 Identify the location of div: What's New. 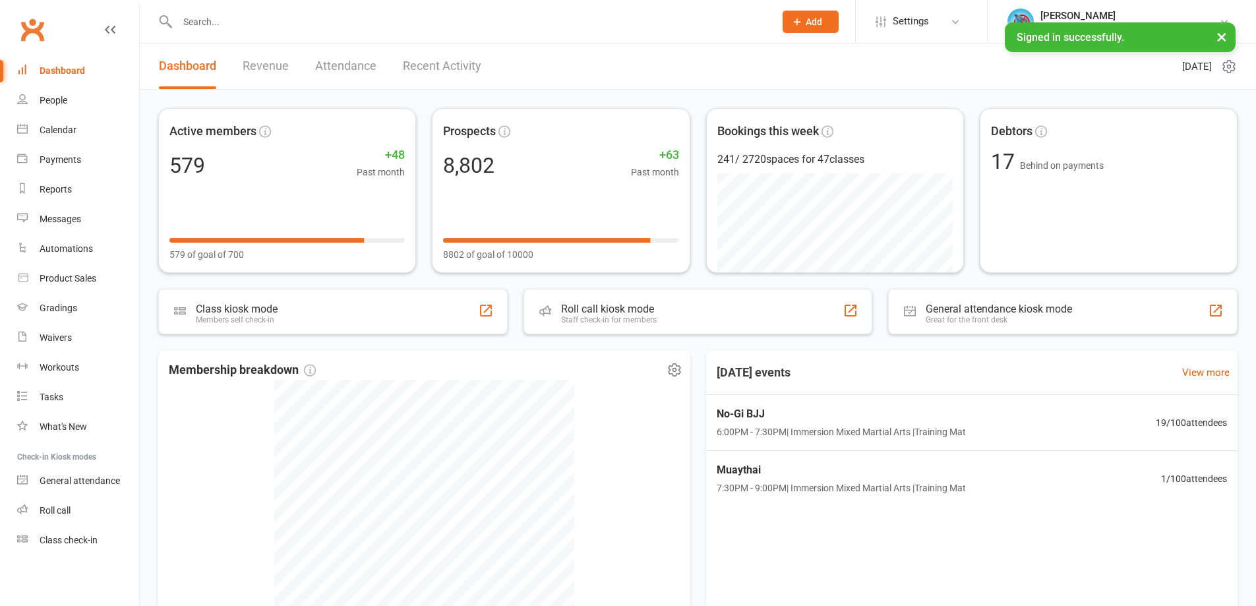
(63, 426).